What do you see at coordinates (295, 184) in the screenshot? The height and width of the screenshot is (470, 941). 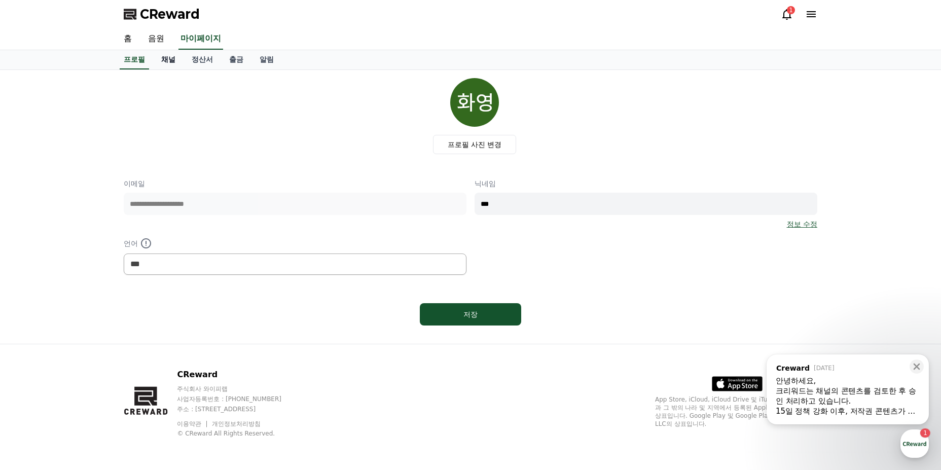 I see `p: 이메일` at bounding box center [295, 184].